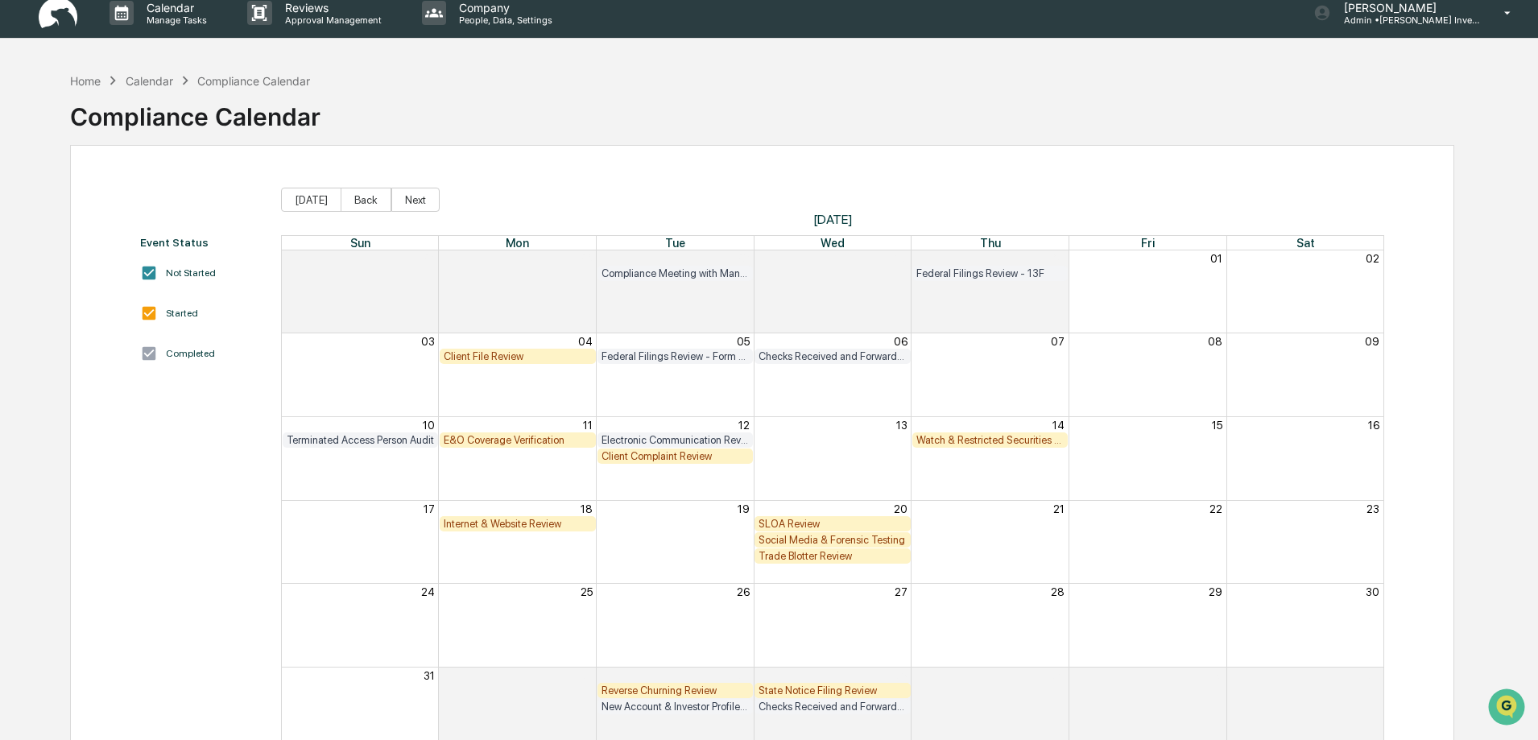 The image size is (1538, 740). Describe the element at coordinates (149, 81) in the screenshot. I see `div: Calendar` at that location.